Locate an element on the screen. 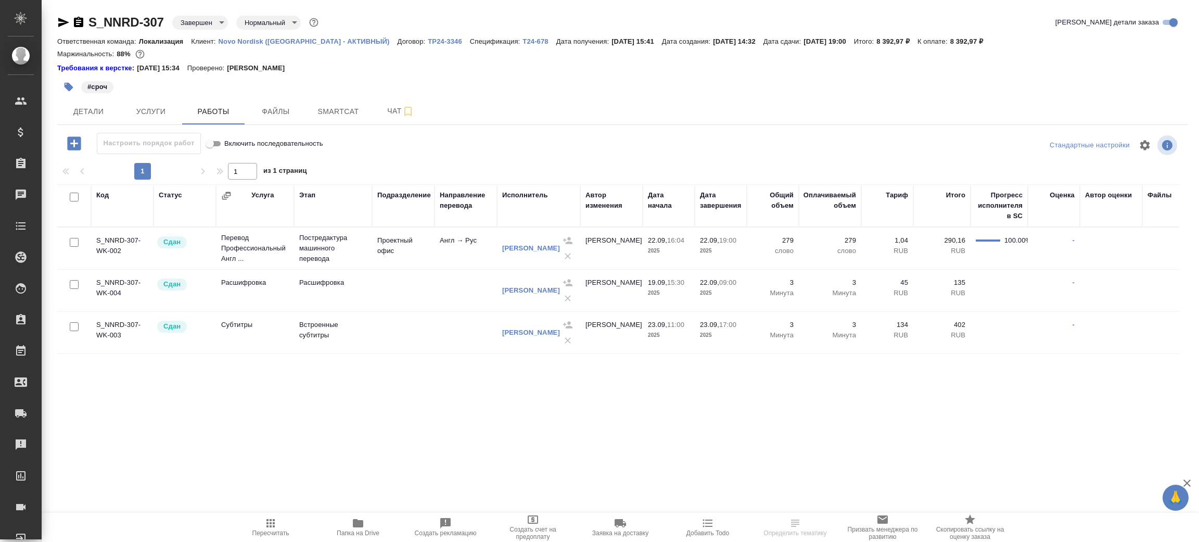 The image size is (1199, 542). div: Нажми, чтобы открыть папку с инструкцией is located at coordinates (97, 68).